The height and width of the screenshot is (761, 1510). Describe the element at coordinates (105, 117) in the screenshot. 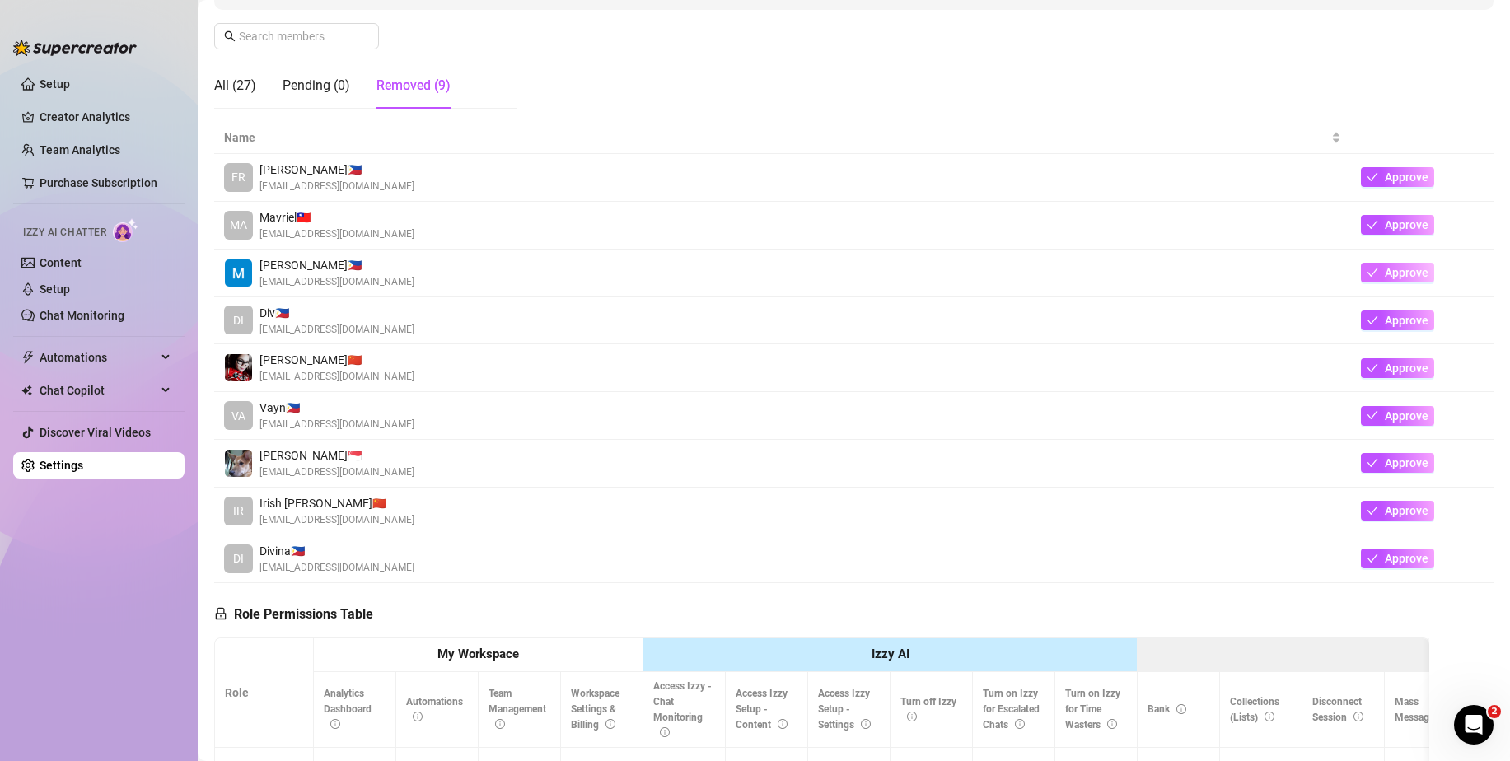

I see `a: Creator Analytics` at that location.